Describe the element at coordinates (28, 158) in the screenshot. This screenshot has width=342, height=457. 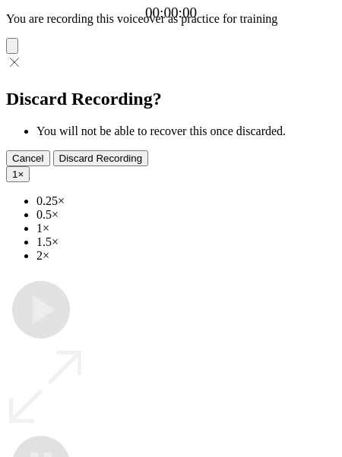
I see `button: Cancel` at that location.